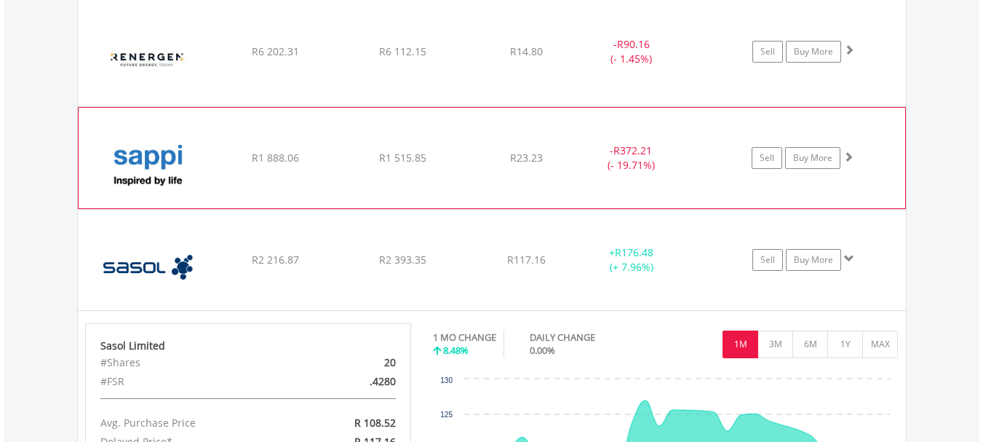 The width and height of the screenshot is (983, 442). Describe the element at coordinates (775, 344) in the screenshot. I see `button: 3M` at that location.